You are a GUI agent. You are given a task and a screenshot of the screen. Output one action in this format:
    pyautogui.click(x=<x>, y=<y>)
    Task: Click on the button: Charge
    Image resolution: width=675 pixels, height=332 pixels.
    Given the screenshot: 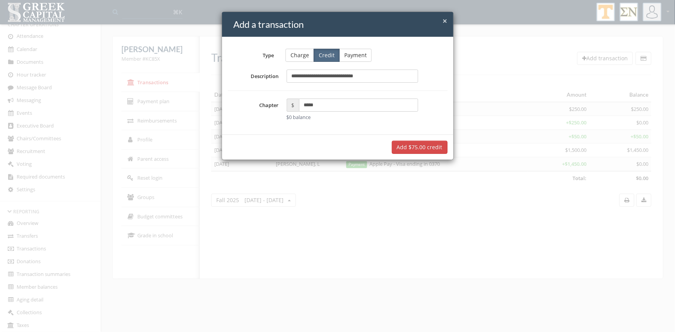 What is the action you would take?
    pyautogui.click(x=300, y=55)
    